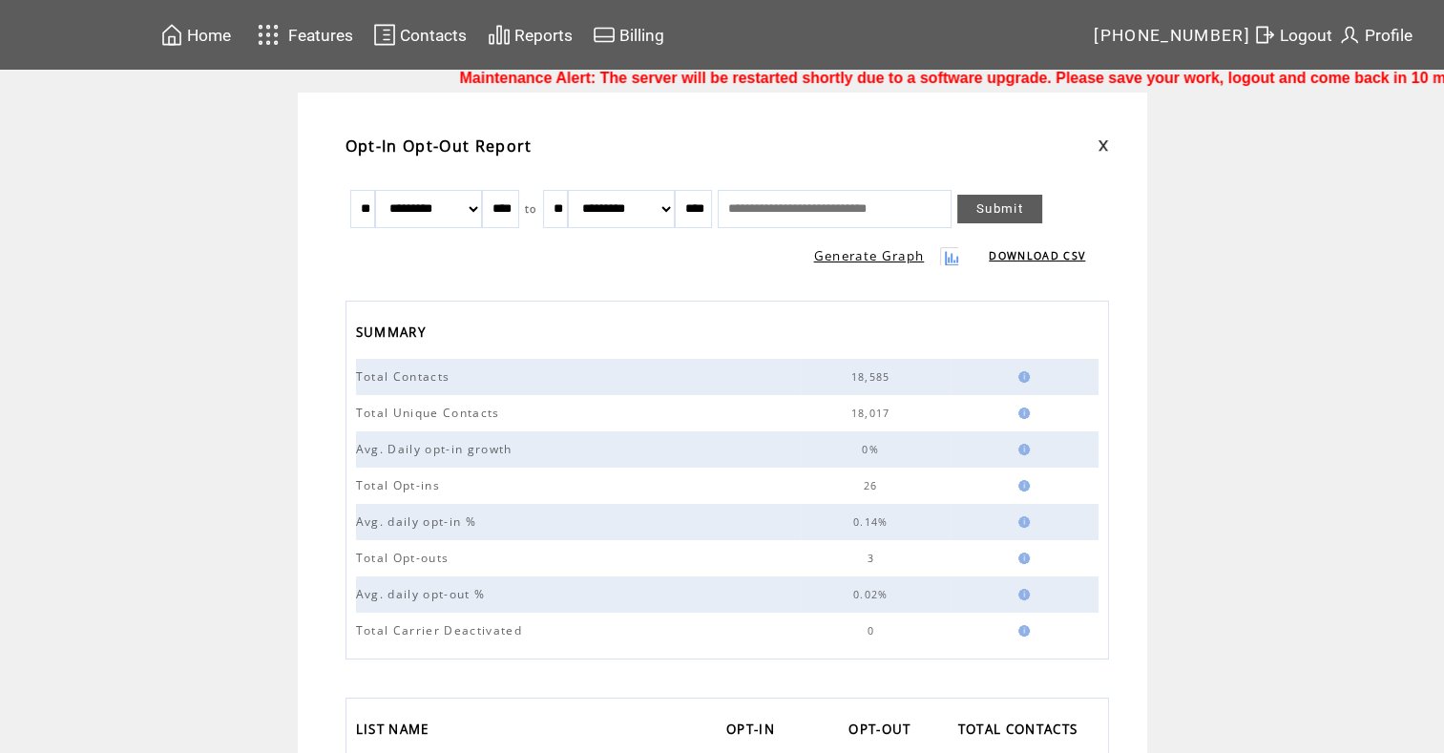  What do you see at coordinates (642, 35) in the screenshot?
I see `span: Billing` at bounding box center [642, 35].